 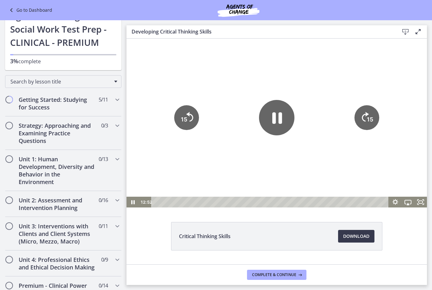 What do you see at coordinates (60, 79) in the screenshot?
I see `button: Skip back 15 seconds` at bounding box center [60, 79].